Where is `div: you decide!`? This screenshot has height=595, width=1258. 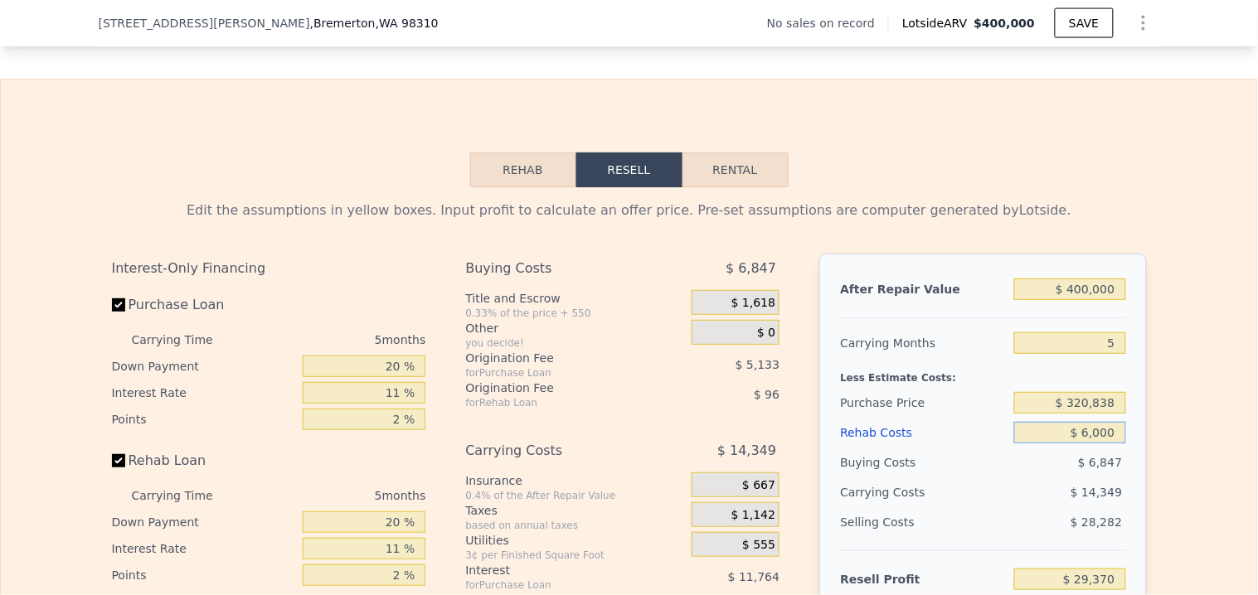 div: you decide! is located at coordinates (575, 343).